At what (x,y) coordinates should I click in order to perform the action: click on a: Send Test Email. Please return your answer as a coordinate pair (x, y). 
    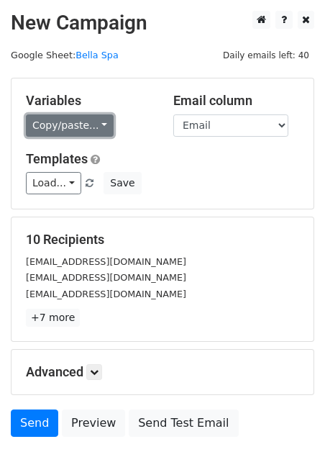
    Looking at the image, I should click on (183, 423).